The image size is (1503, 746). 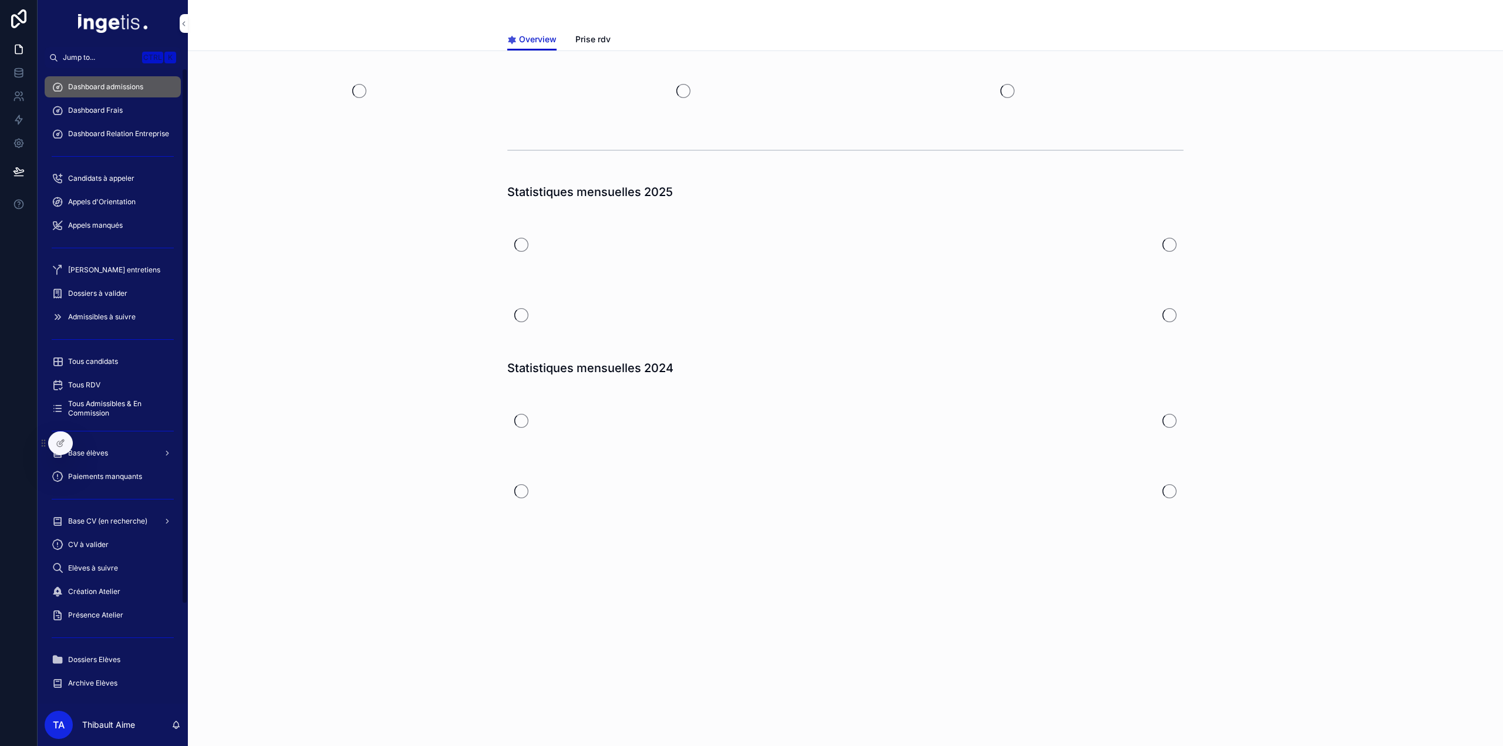 I want to click on h1: Statistiques mensuelles 2025, so click(x=590, y=192).